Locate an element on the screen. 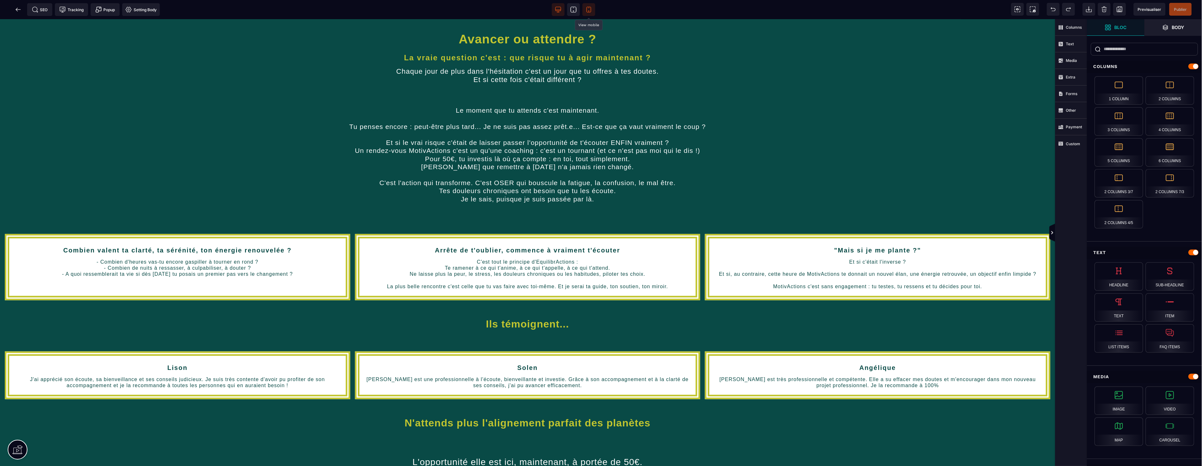 Image resolution: width=1202 pixels, height=466 pixels. h2: Angélique is located at coordinates (878, 348).